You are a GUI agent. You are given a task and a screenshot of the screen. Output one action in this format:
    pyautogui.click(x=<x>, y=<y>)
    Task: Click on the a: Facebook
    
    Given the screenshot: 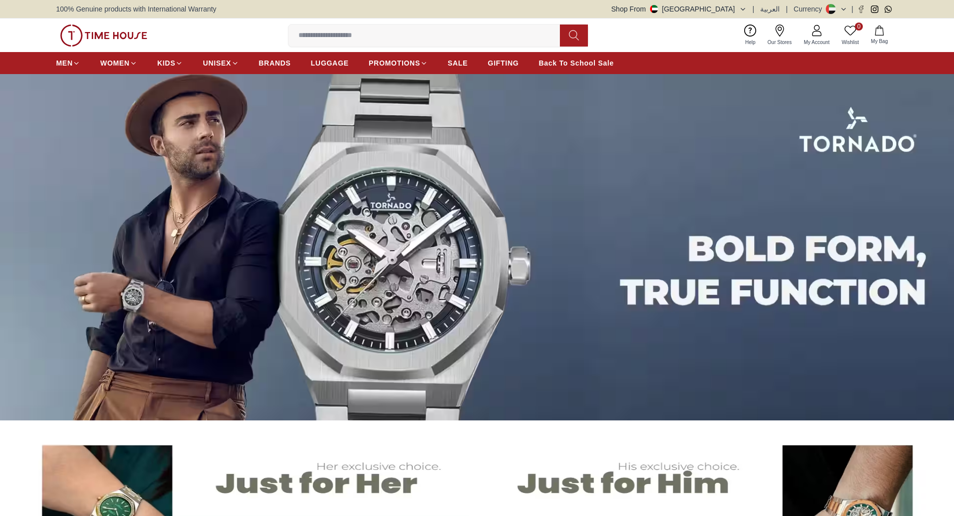 What is the action you would take?
    pyautogui.click(x=861, y=9)
    